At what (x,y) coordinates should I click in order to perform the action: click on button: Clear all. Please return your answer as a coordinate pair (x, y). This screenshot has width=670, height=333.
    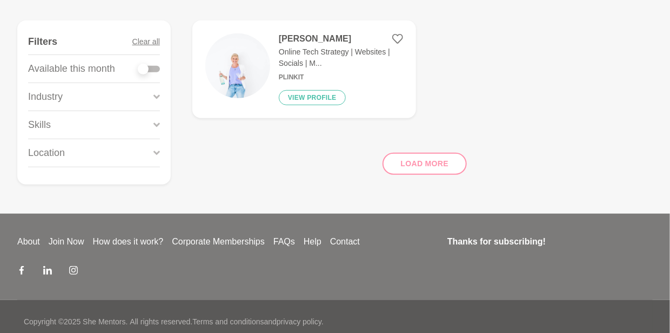
    Looking at the image, I should click on (146, 42).